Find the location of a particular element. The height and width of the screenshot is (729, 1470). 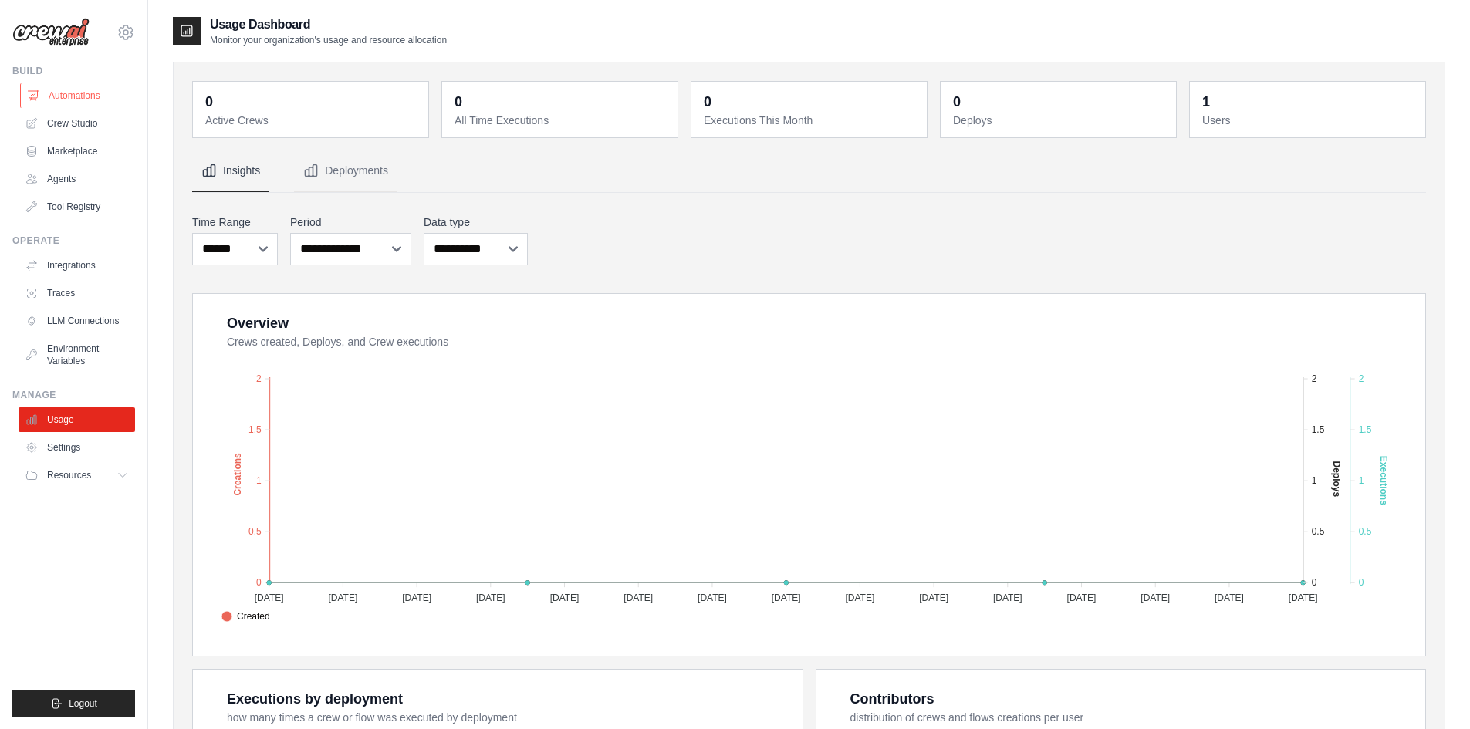

div: Contributors is located at coordinates (892, 699).